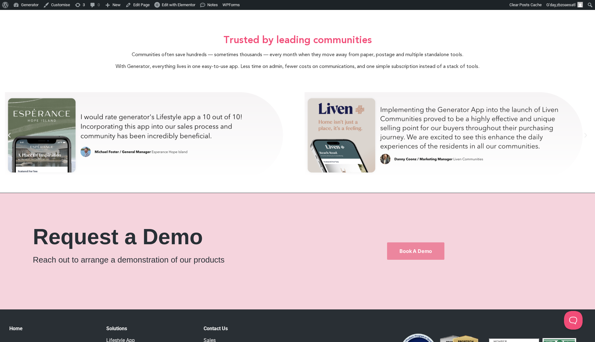 The width and height of the screenshot is (595, 342). What do you see at coordinates (445, 135) in the screenshot?
I see `div: 2 / 3` at bounding box center [445, 135].